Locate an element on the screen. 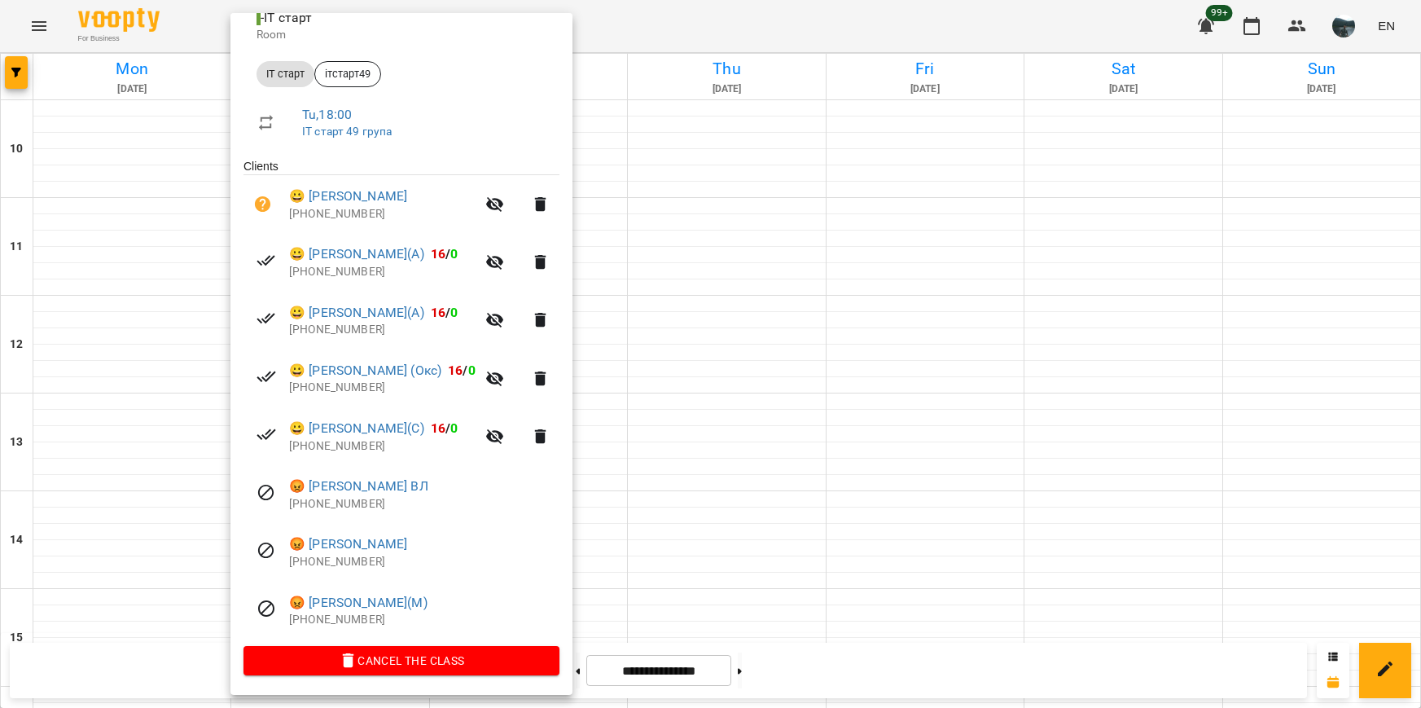 The width and height of the screenshot is (1421, 708). button: Unpaid. Bill the attendance? is located at coordinates (263, 204).